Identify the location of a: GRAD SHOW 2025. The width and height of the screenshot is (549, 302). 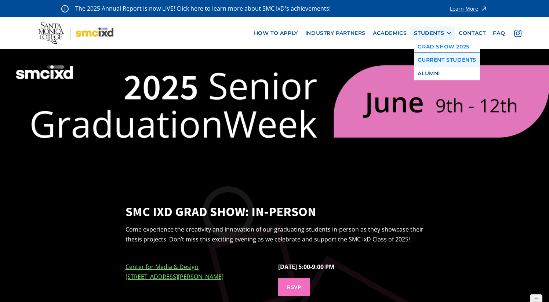
(447, 47).